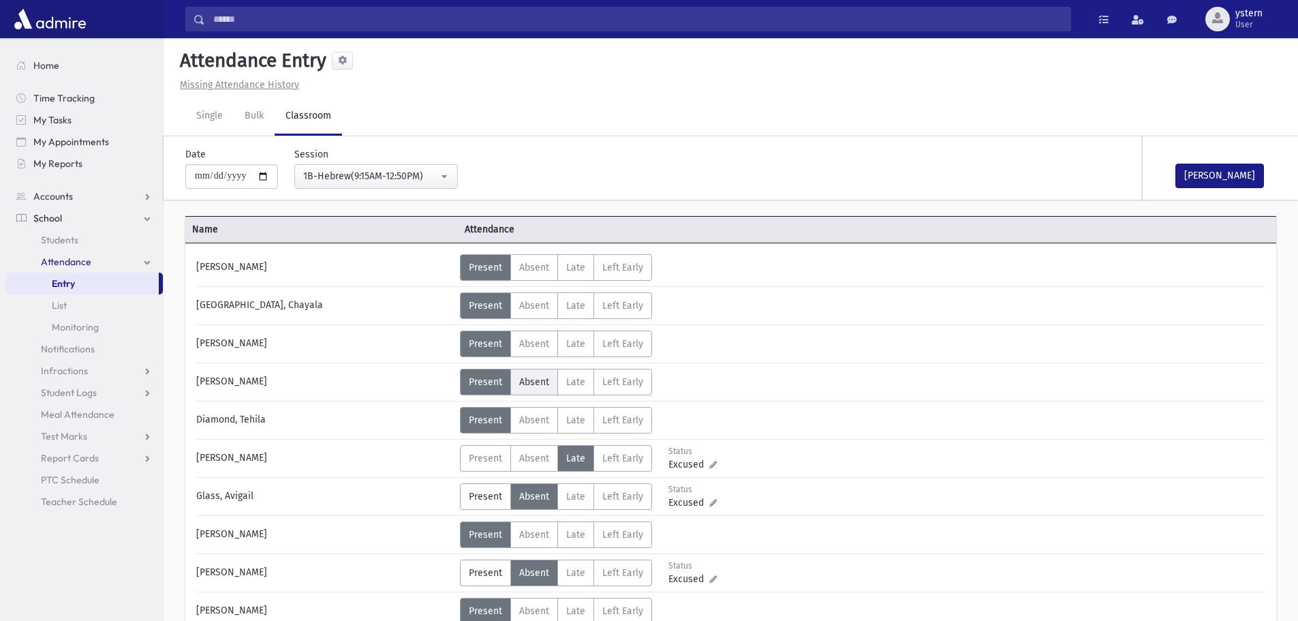 The height and width of the screenshot is (621, 1298). I want to click on span: My Reports, so click(58, 164).